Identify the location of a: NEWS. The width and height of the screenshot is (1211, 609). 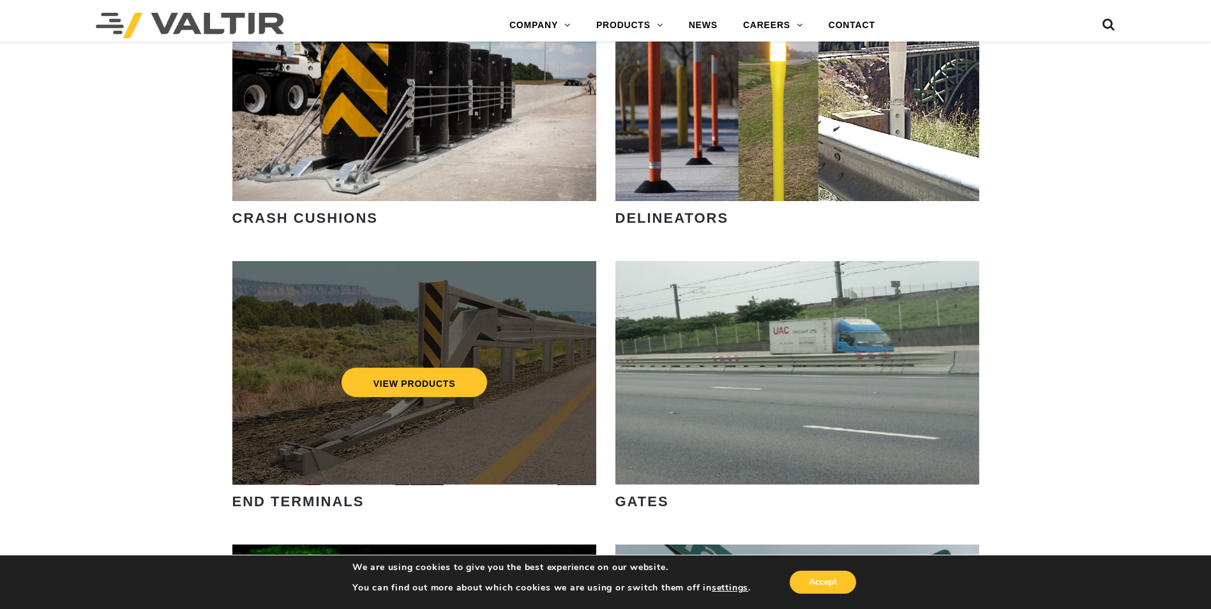
(703, 26).